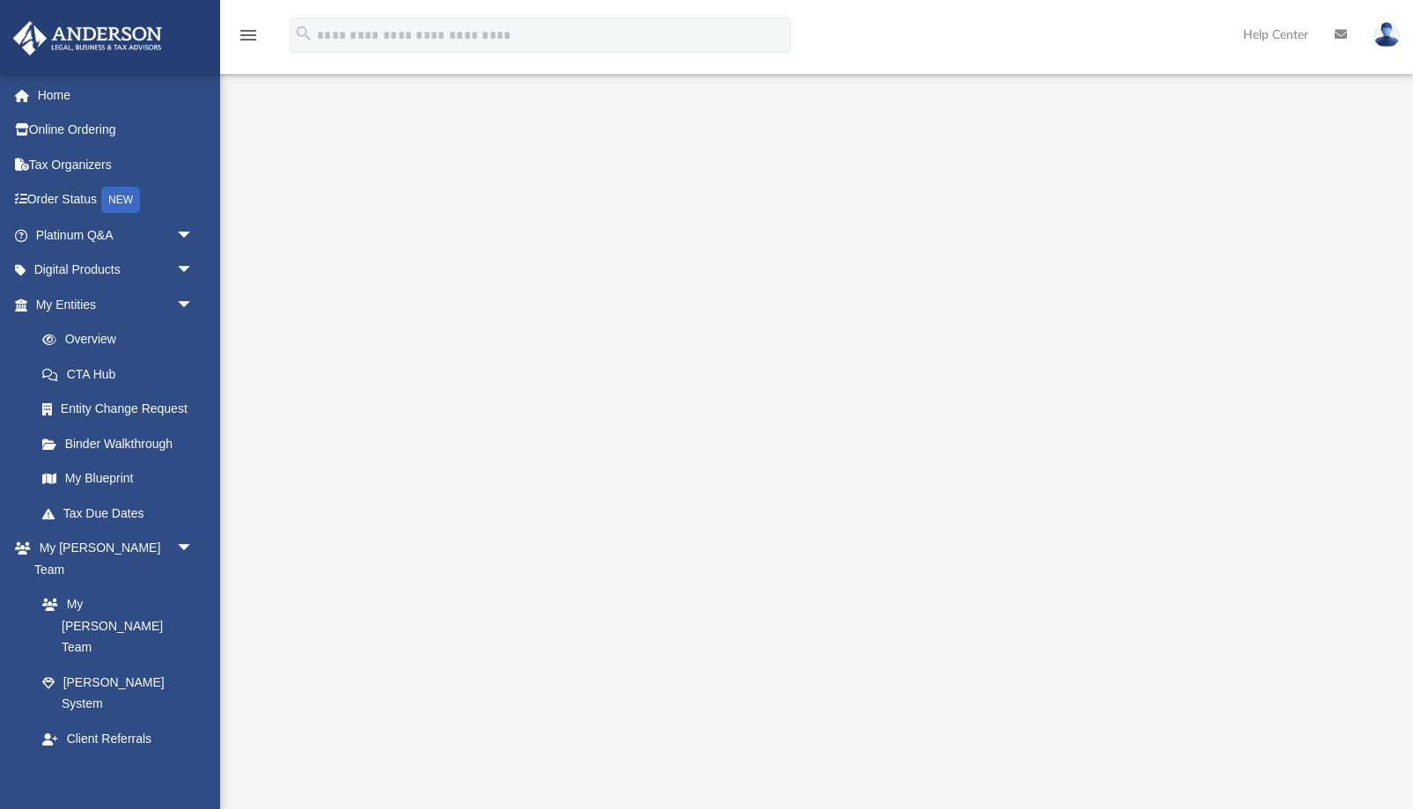 Image resolution: width=1413 pixels, height=809 pixels. What do you see at coordinates (87, 38) in the screenshot?
I see `img: Anderson Advisors Platinum Portal` at bounding box center [87, 38].